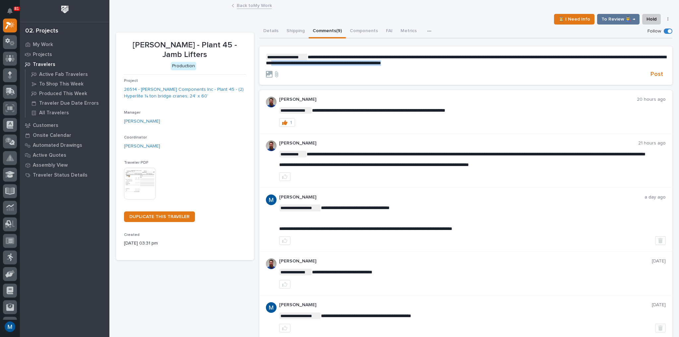 The width and height of the screenshot is (679, 337). I want to click on span: Manager, so click(132, 113).